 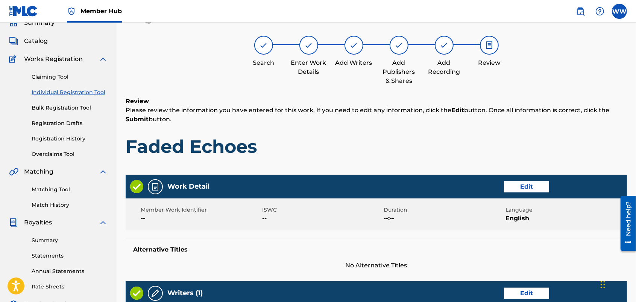 I want to click on h5: Alternative Titles, so click(x=376, y=250).